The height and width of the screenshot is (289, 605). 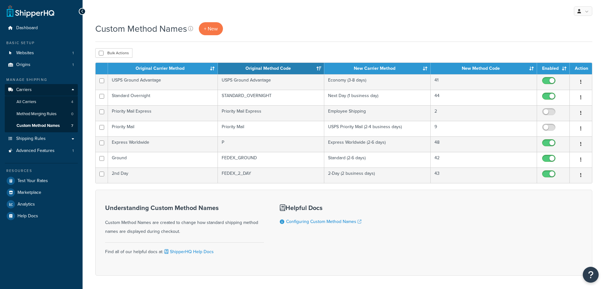 What do you see at coordinates (41, 216) in the screenshot?
I see `a: Help Docs` at bounding box center [41, 216].